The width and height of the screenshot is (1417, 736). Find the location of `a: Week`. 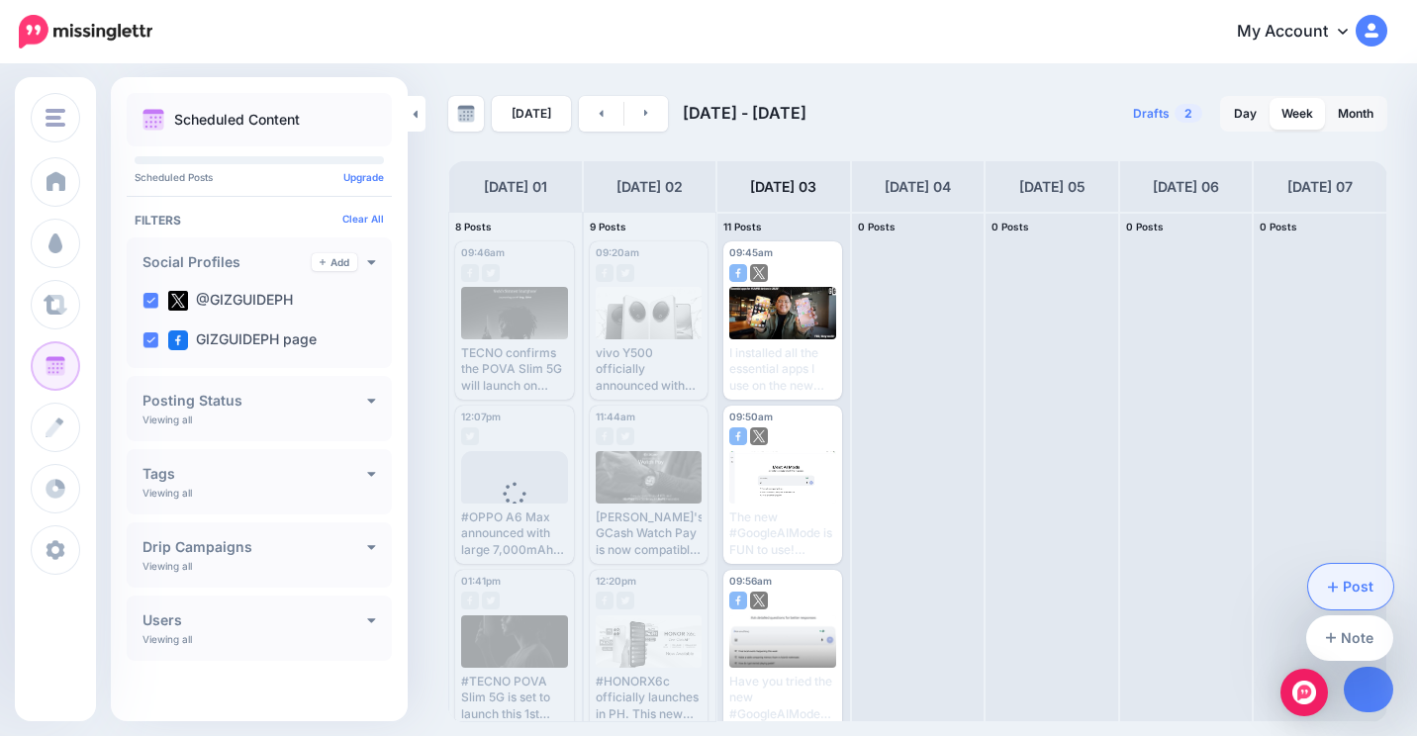

a: Week is located at coordinates (1297, 114).